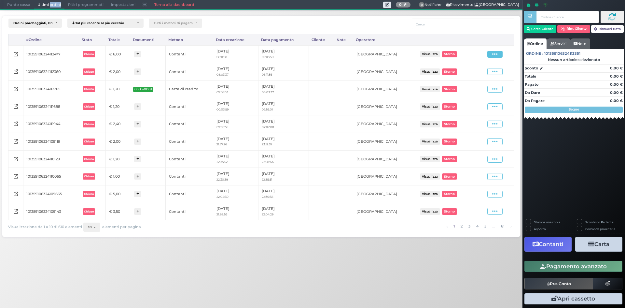 The width and height of the screenshot is (625, 308). Describe the element at coordinates (343, 40) in the screenshot. I see `div: Note` at that location.